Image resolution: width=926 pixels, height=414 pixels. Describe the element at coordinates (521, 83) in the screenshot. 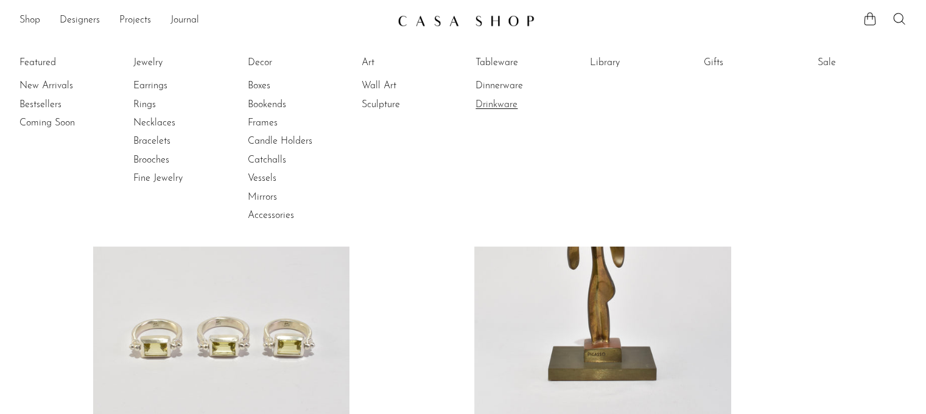

I see `ul: Tableware` at that location.